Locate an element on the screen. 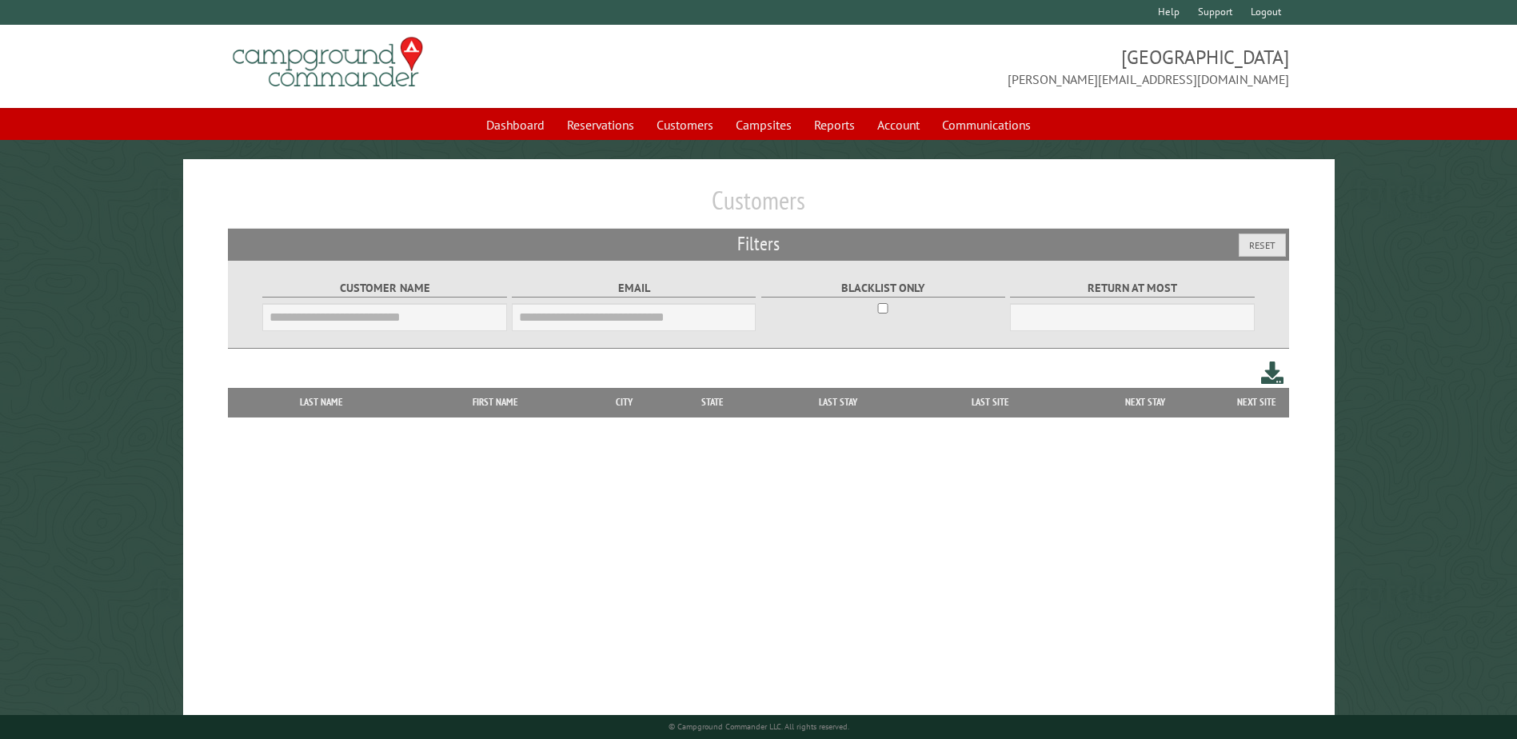  th: City is located at coordinates (624, 402).